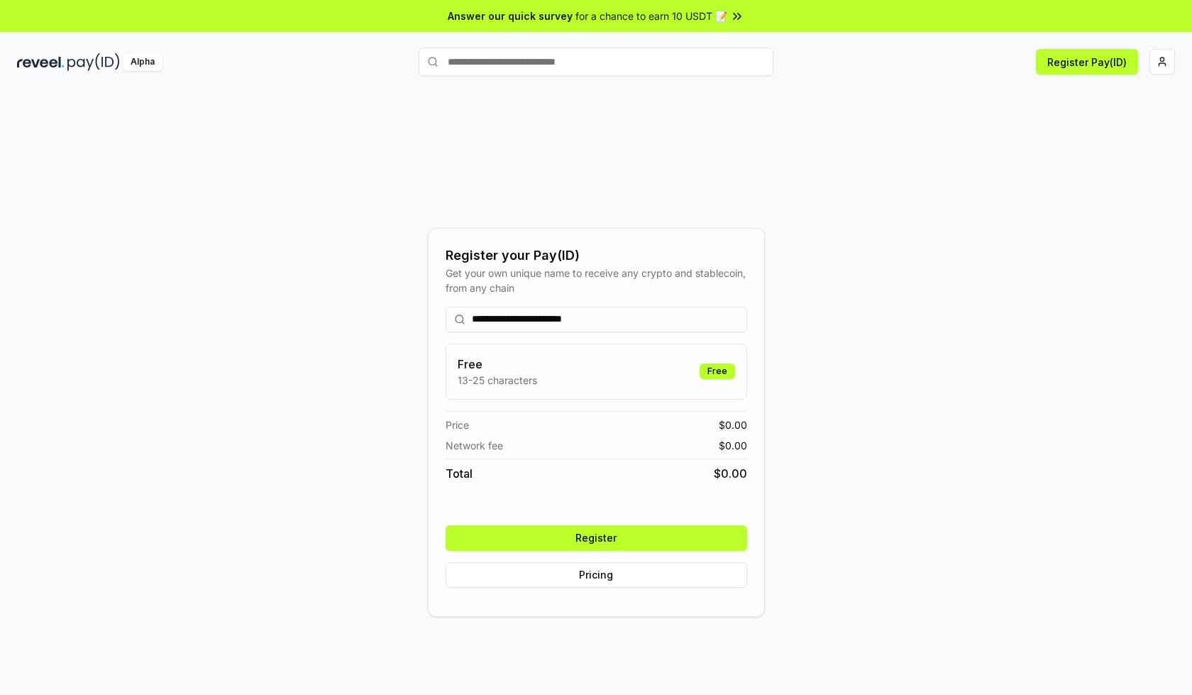 This screenshot has width=1192, height=695. I want to click on span: Total, so click(459, 473).